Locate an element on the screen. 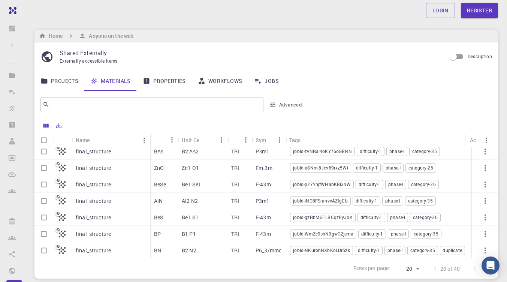  p: Al2 N2 is located at coordinates (190, 201).